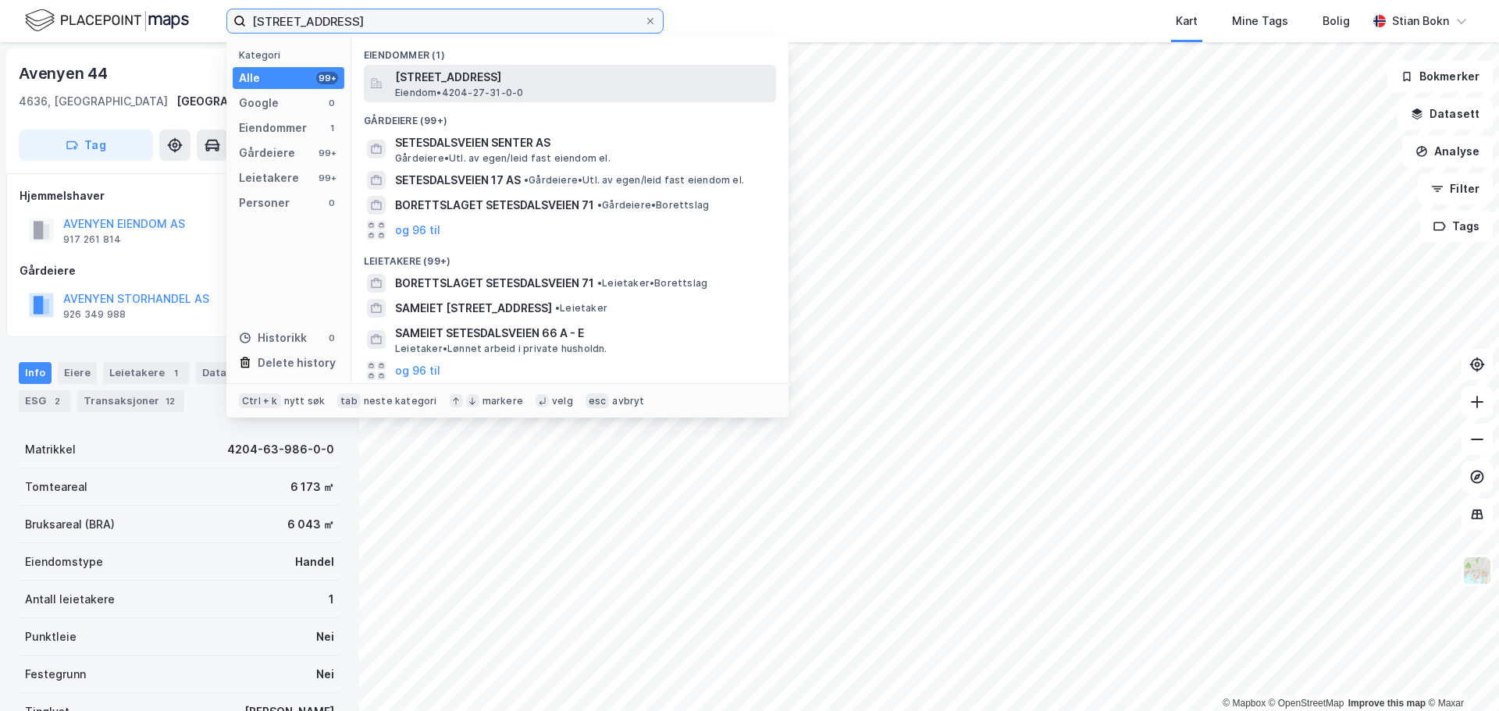  What do you see at coordinates (55, 675) in the screenshot?
I see `div: Festegrunn` at bounding box center [55, 675].